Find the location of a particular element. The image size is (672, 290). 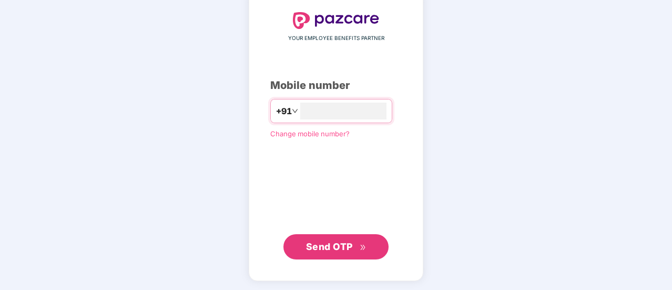

span: +91 is located at coordinates (284, 111).